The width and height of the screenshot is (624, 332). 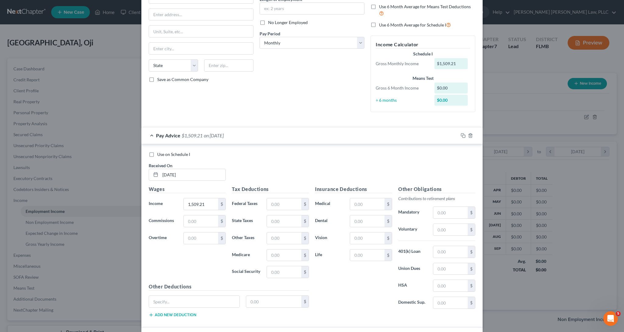 What do you see at coordinates (330, 221) in the screenshot?
I see `label: Dental` at bounding box center [330, 221].